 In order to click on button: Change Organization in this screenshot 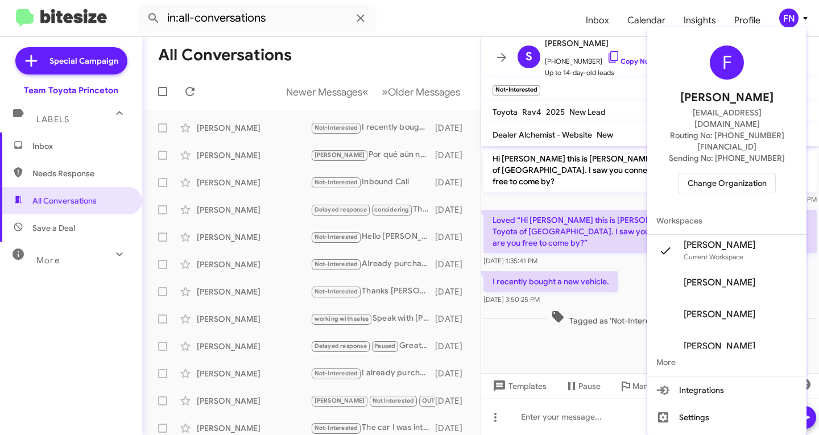, I will do `click(727, 183)`.